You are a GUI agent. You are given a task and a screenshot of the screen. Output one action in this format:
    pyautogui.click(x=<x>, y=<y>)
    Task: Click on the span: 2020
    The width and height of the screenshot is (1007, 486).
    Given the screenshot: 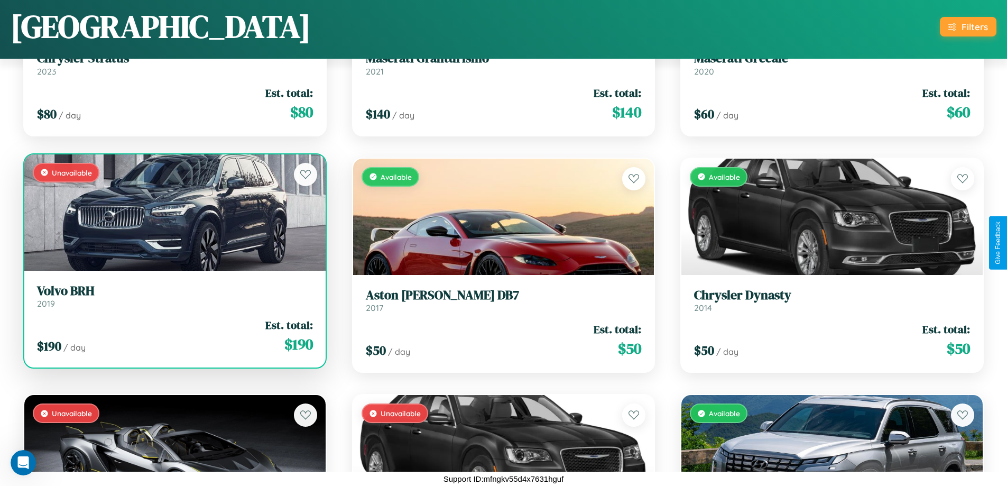 What is the action you would take?
    pyautogui.click(x=704, y=71)
    